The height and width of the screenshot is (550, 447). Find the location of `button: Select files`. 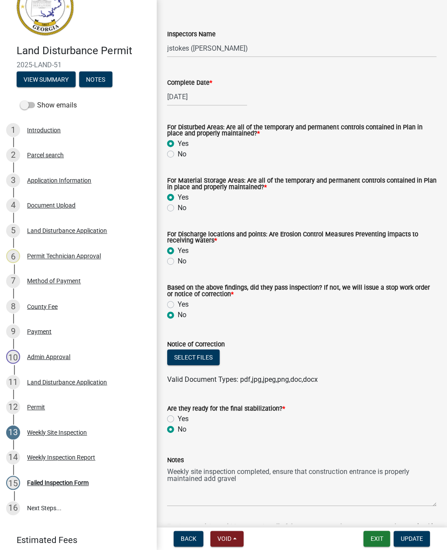

button: Select files is located at coordinates (194, 357).